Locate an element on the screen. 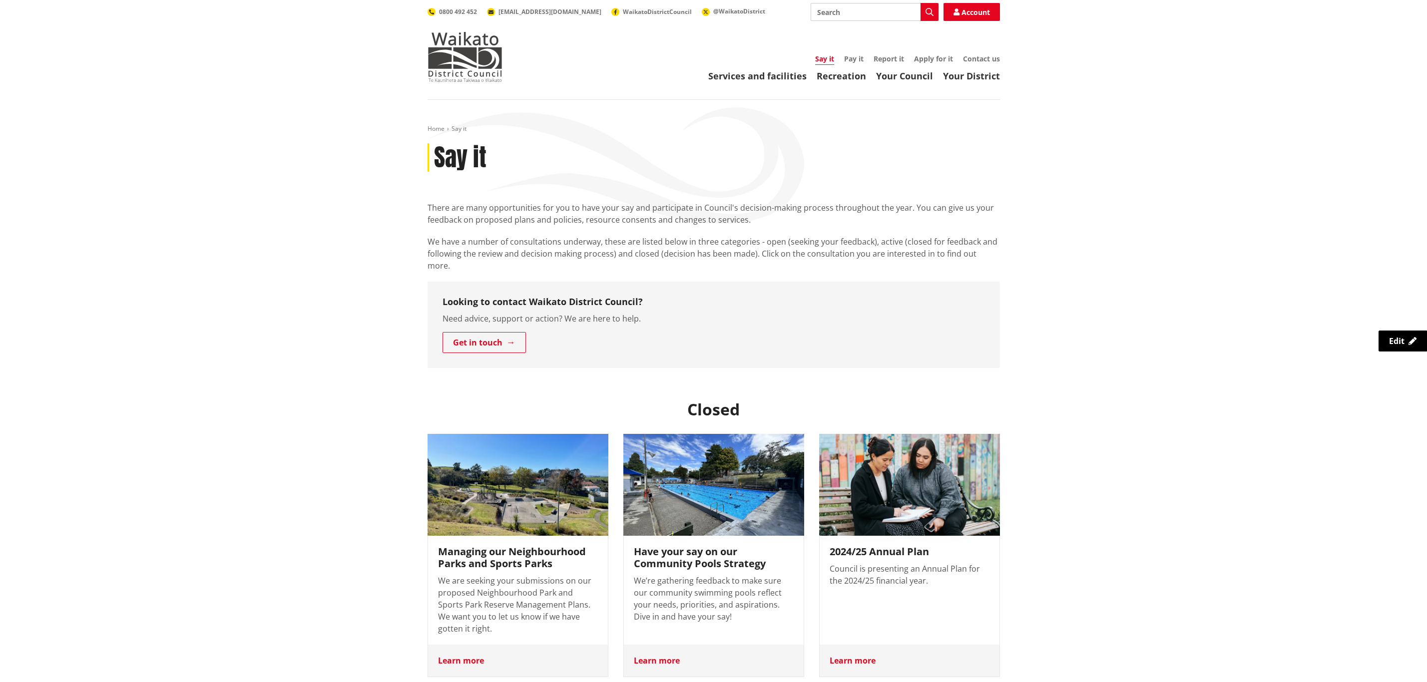  input: Search input is located at coordinates (875, 12).